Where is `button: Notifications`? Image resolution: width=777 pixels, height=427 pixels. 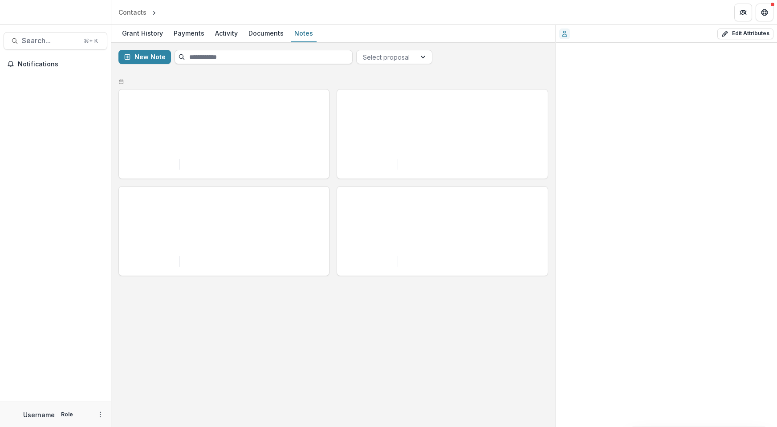
button: Notifications is located at coordinates (55, 64).